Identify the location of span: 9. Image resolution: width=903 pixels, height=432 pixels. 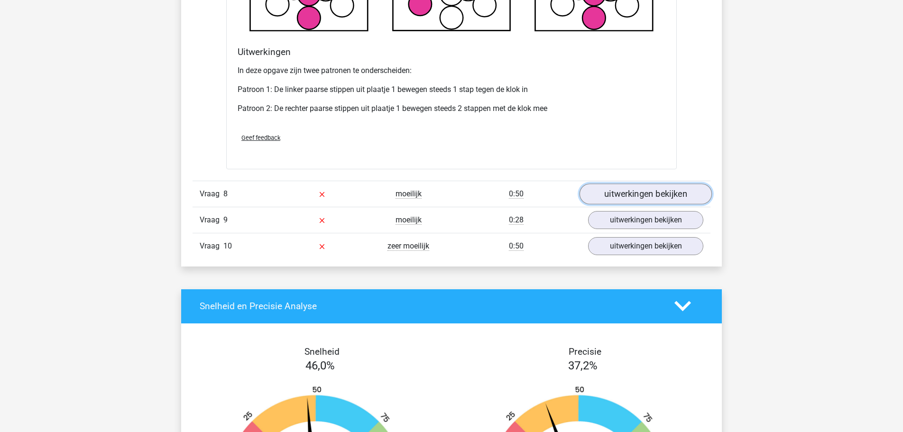
(225, 220).